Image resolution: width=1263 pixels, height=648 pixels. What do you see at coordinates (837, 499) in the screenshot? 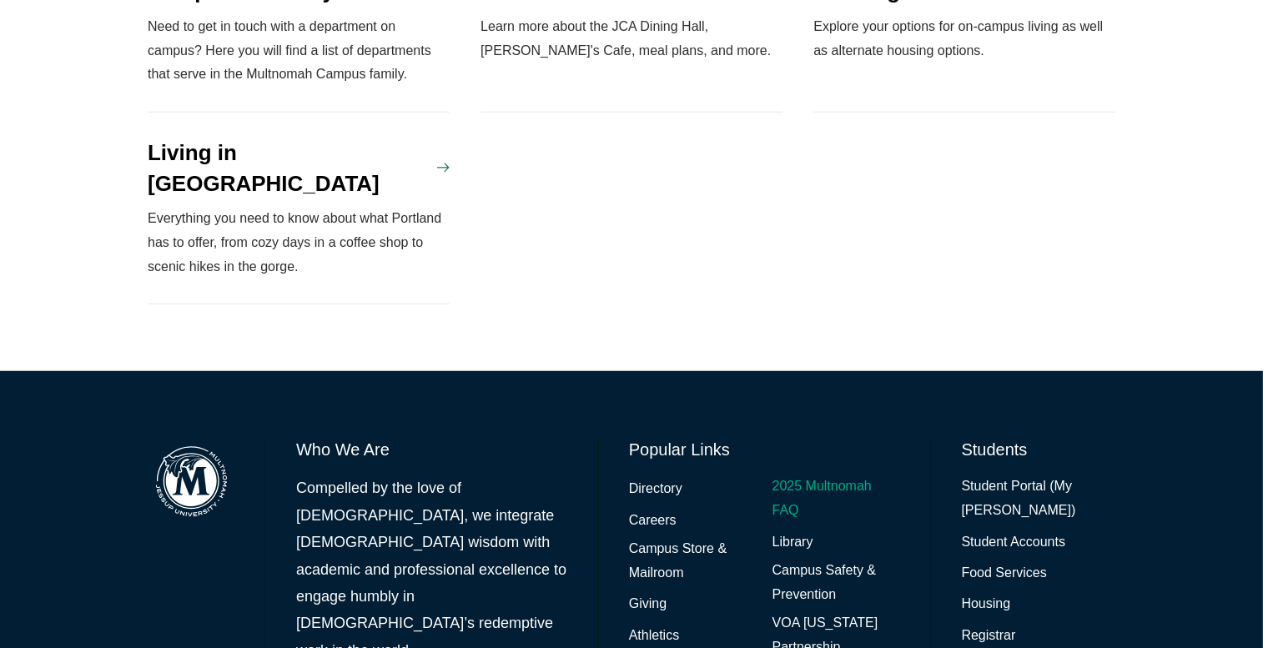
I see `a: 2025 Multnomah FAQ` at bounding box center [837, 499].